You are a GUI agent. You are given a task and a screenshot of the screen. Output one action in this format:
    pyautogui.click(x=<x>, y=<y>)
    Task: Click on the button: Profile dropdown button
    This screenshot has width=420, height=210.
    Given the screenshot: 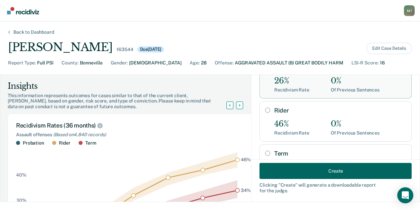 What is the action you would take?
    pyautogui.click(x=410, y=11)
    